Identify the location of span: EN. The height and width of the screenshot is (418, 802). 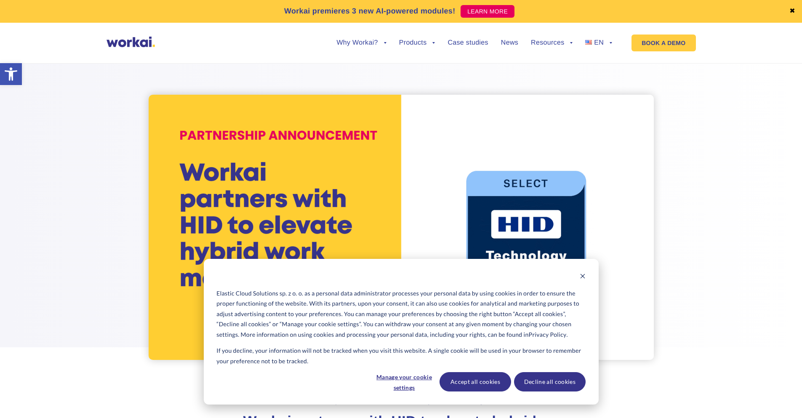
(599, 43).